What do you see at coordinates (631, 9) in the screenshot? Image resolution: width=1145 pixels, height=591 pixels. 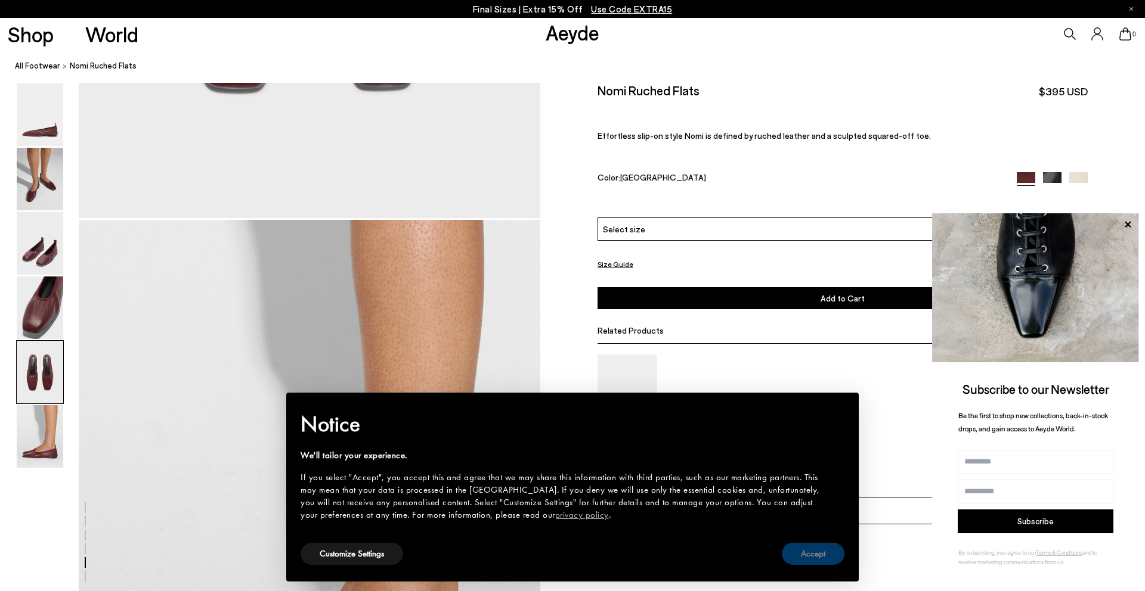 I see `span: Navigate to /collections/ss25-final-sizes` at bounding box center [631, 9].